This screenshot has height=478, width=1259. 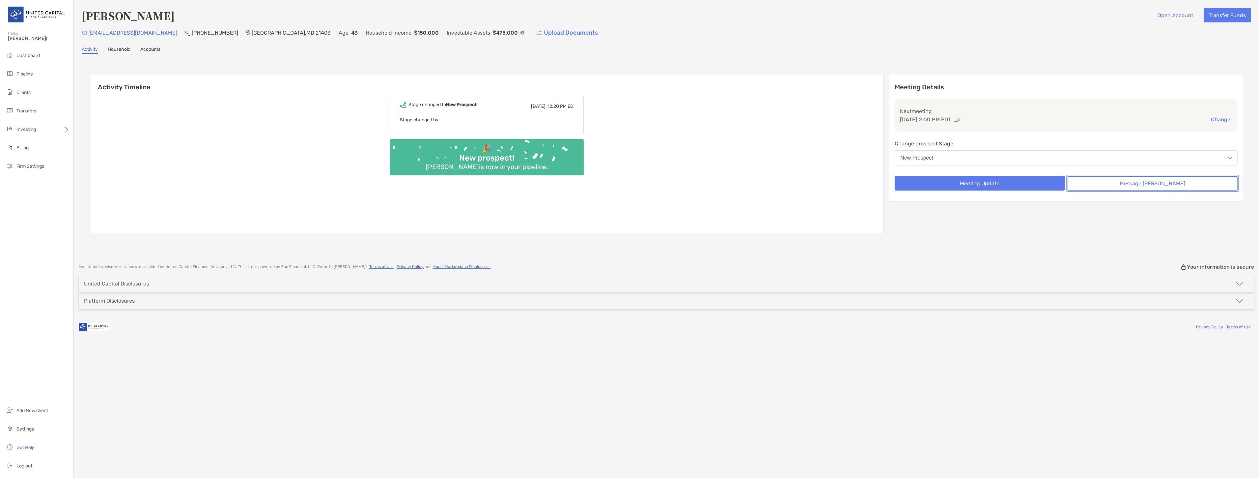 I want to click on span: Firm Settings, so click(x=30, y=166).